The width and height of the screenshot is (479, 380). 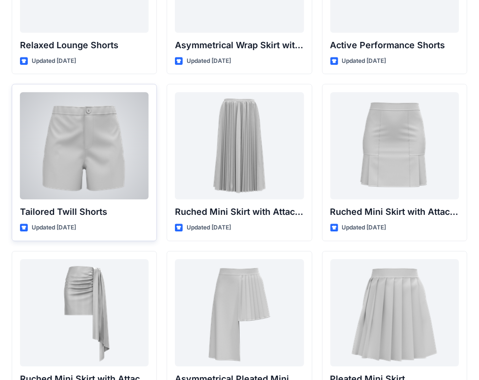 I want to click on a: Pleated Mini Skirt, so click(x=395, y=313).